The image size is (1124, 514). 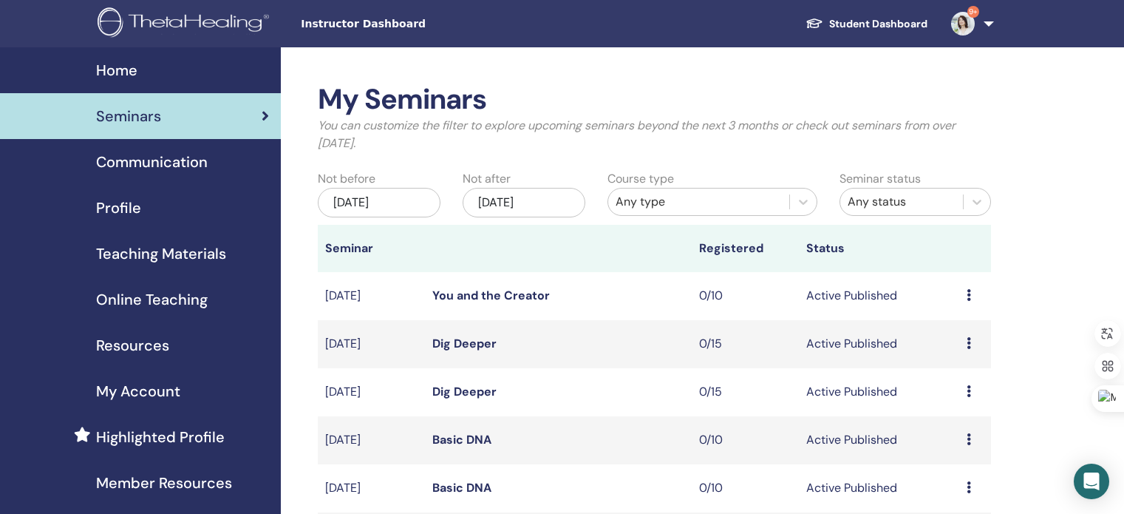 I want to click on img: logo.png, so click(x=185, y=24).